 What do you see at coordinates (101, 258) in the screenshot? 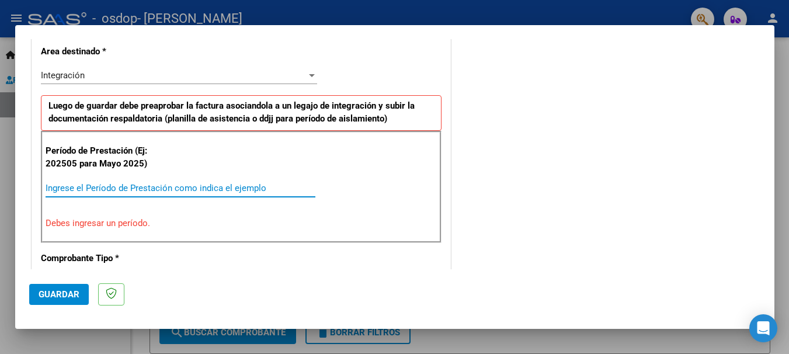
I see `p: Comprobante Tipo *` at bounding box center [101, 258].